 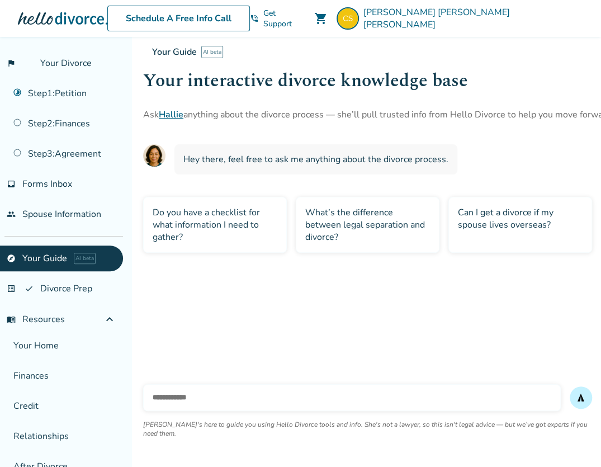 I want to click on a: Schedule A Free Info Call, so click(x=178, y=18).